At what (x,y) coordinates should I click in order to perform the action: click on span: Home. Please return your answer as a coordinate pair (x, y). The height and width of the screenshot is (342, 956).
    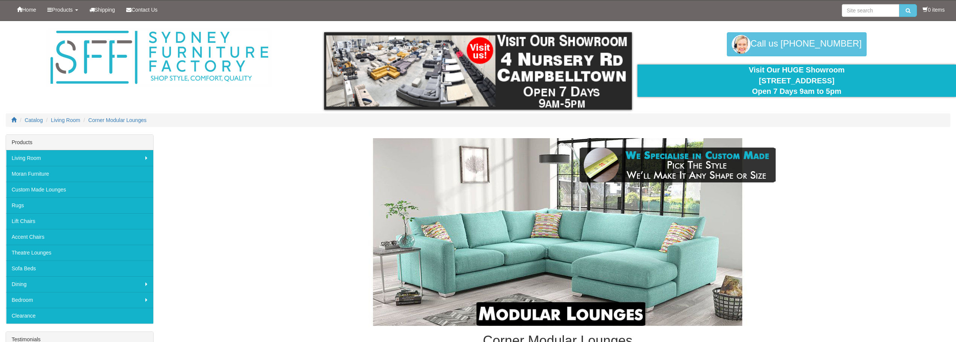
    Looking at the image, I should click on (29, 10).